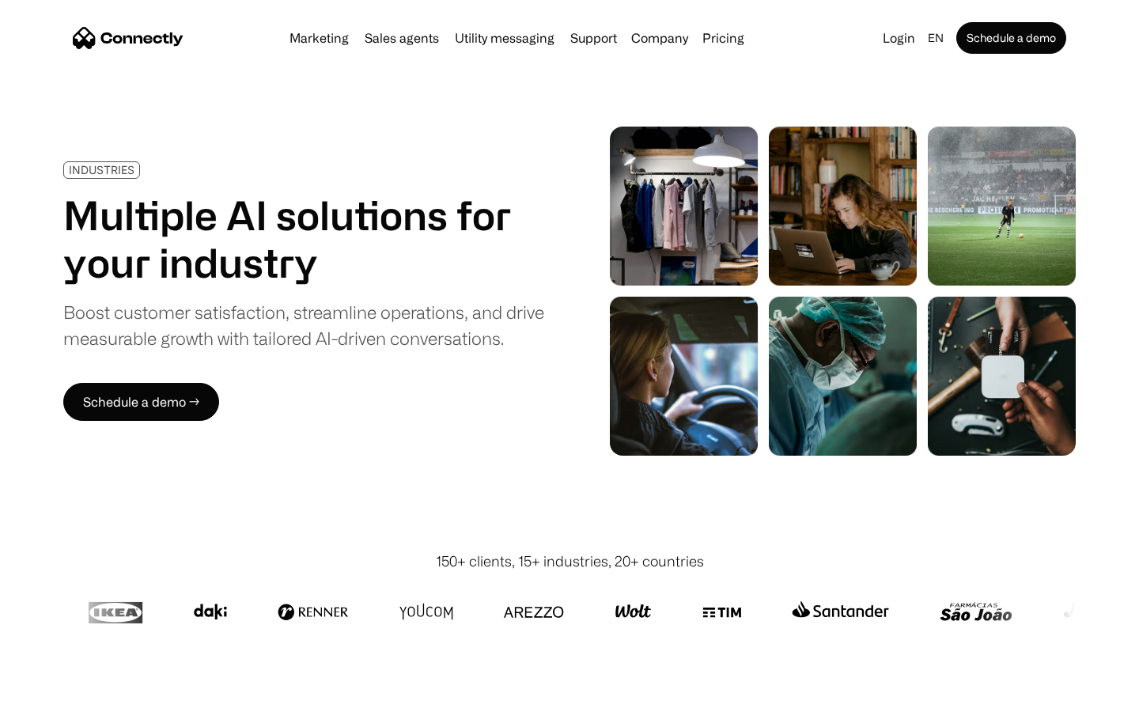 This screenshot has height=712, width=1139. Describe the element at coordinates (55, 694) in the screenshot. I see `aside: Language selected: English` at that location.